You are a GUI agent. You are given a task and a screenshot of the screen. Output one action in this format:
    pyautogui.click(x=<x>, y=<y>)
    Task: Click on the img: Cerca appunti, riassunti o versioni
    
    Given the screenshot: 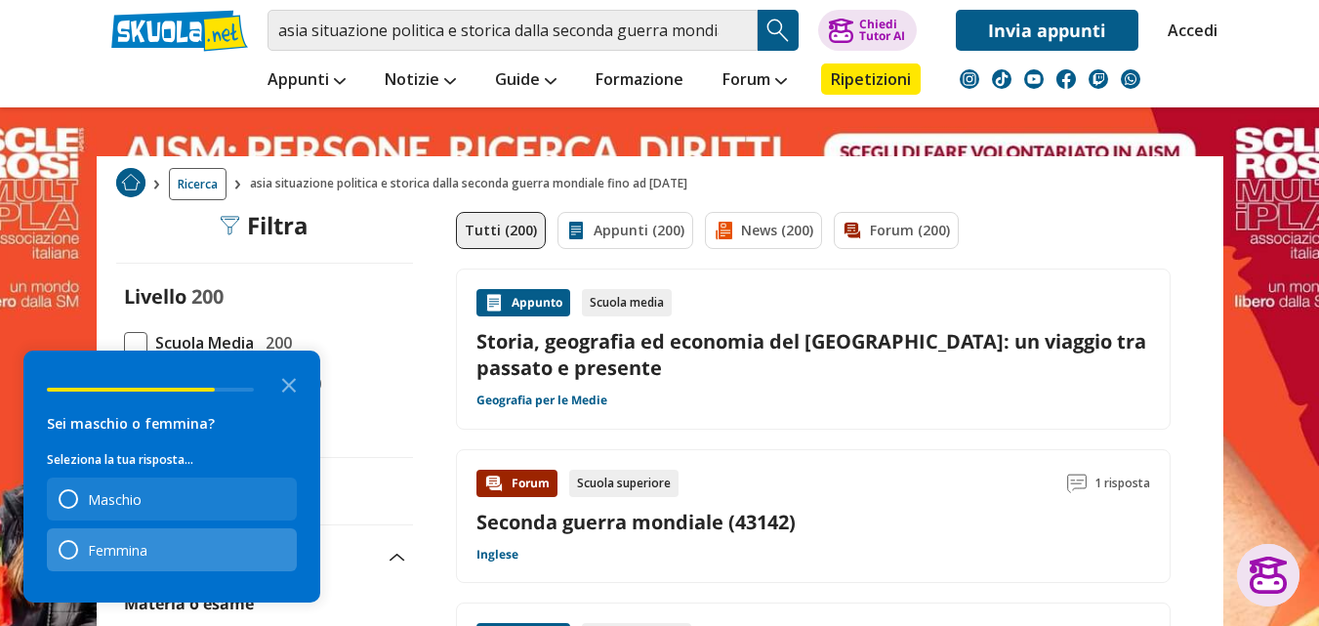 What is the action you would take?
    pyautogui.click(x=778, y=30)
    